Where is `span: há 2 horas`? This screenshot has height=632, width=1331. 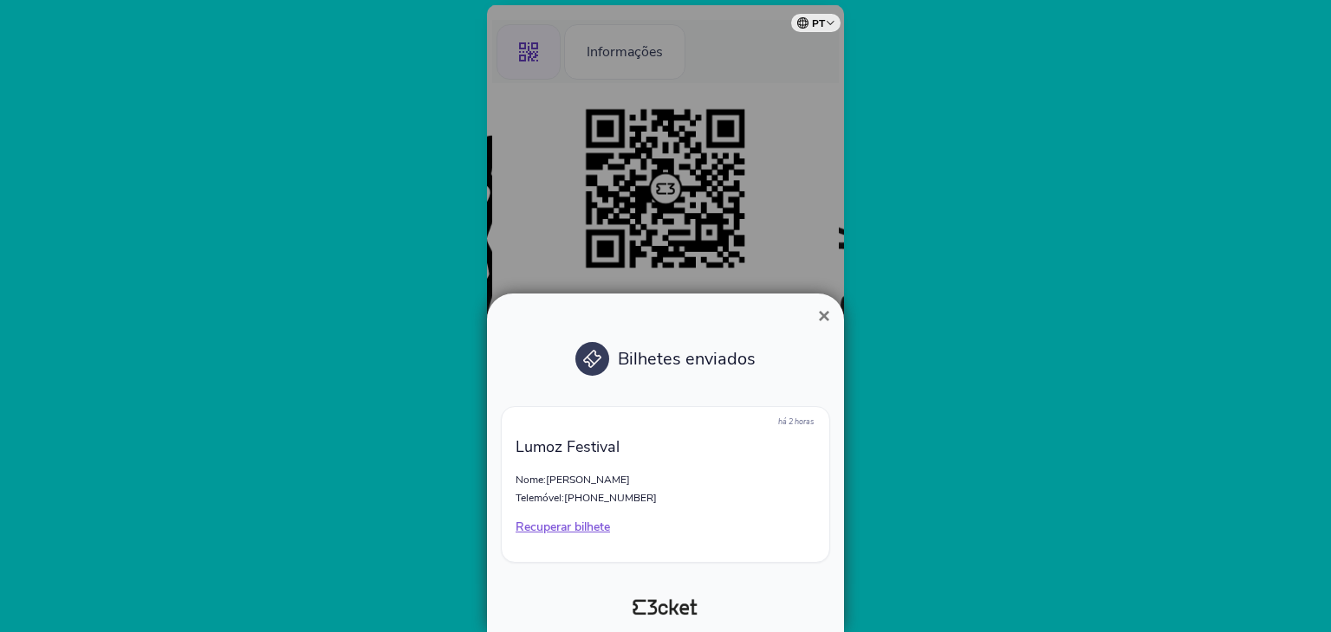 span: há 2 horas is located at coordinates (795, 422).